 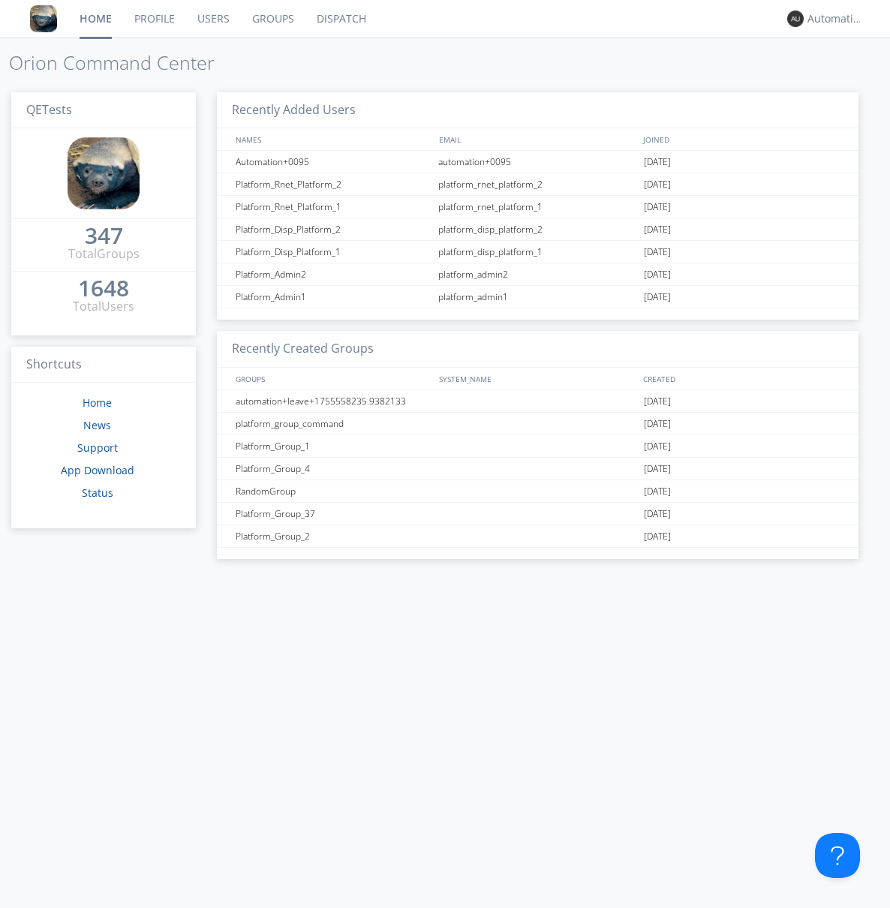 What do you see at coordinates (537, 274) in the screenshot?
I see `div: platform_admin2` at bounding box center [537, 274].